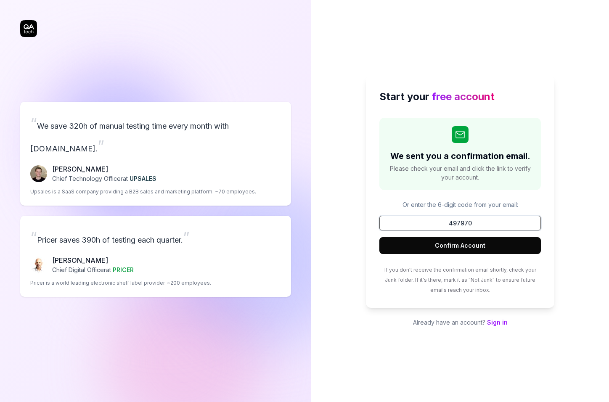 The image size is (609, 402). Describe the element at coordinates (460, 173) in the screenshot. I see `span: Please check your email and click the link to verify your account.` at that location.